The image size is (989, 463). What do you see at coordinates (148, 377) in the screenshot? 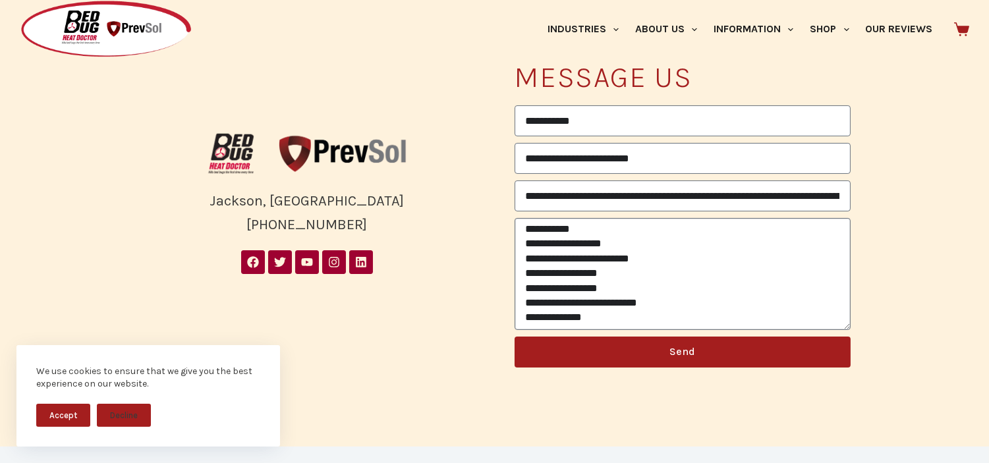
I see `div: We use cookies to ensure that we give you the best experience on our website.` at bounding box center [148, 377].